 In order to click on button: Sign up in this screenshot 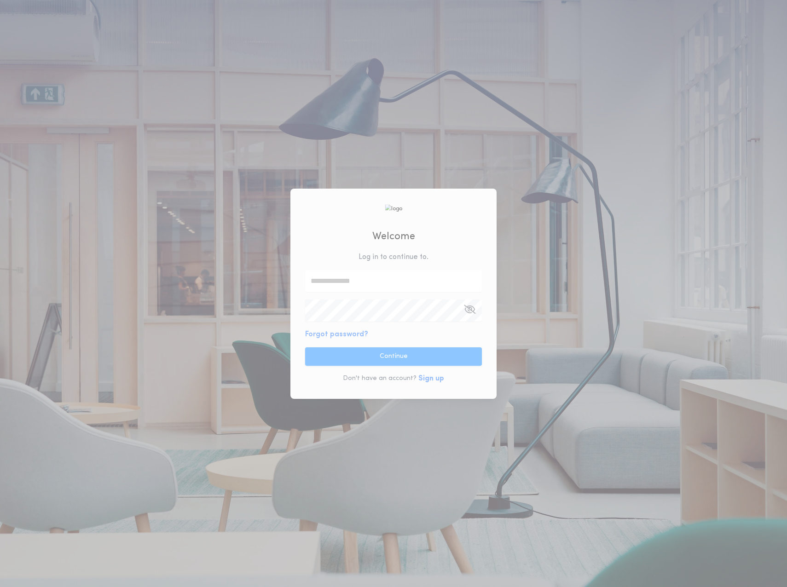, I will do `click(431, 379)`.